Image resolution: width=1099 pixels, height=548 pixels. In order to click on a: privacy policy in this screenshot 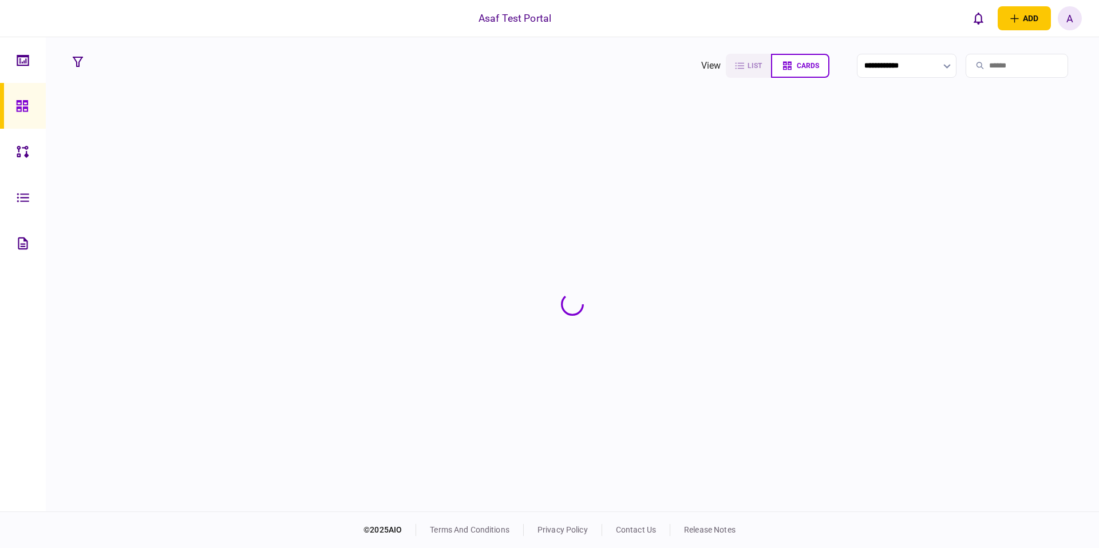, I will do `click(563, 530)`.